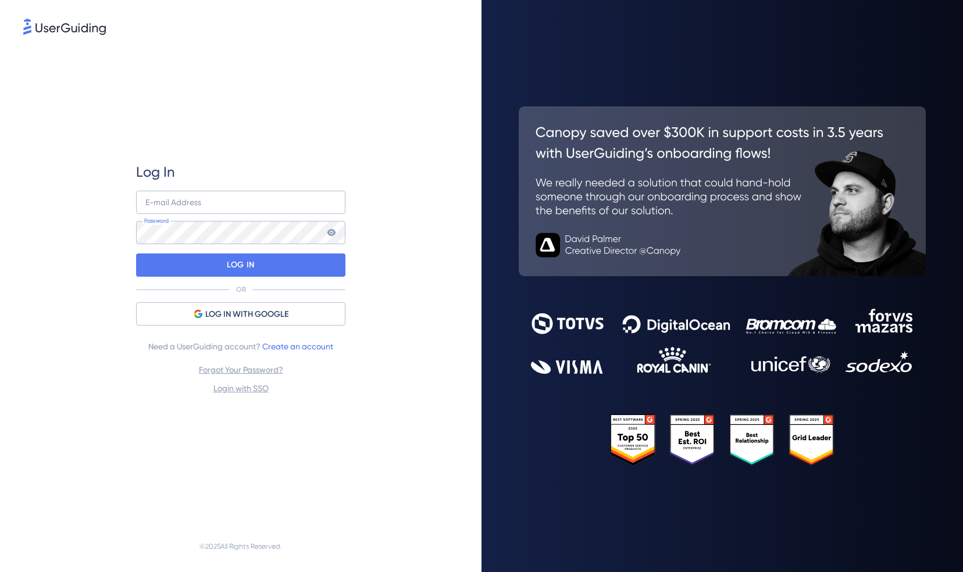 The image size is (963, 572). Describe the element at coordinates (246, 314) in the screenshot. I see `span: LOG IN WITH GOOGLE` at that location.